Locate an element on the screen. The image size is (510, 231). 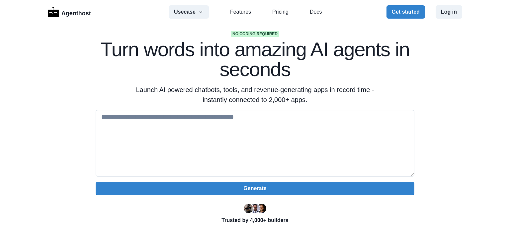
img: Segun Adebayo is located at coordinates (255, 208).